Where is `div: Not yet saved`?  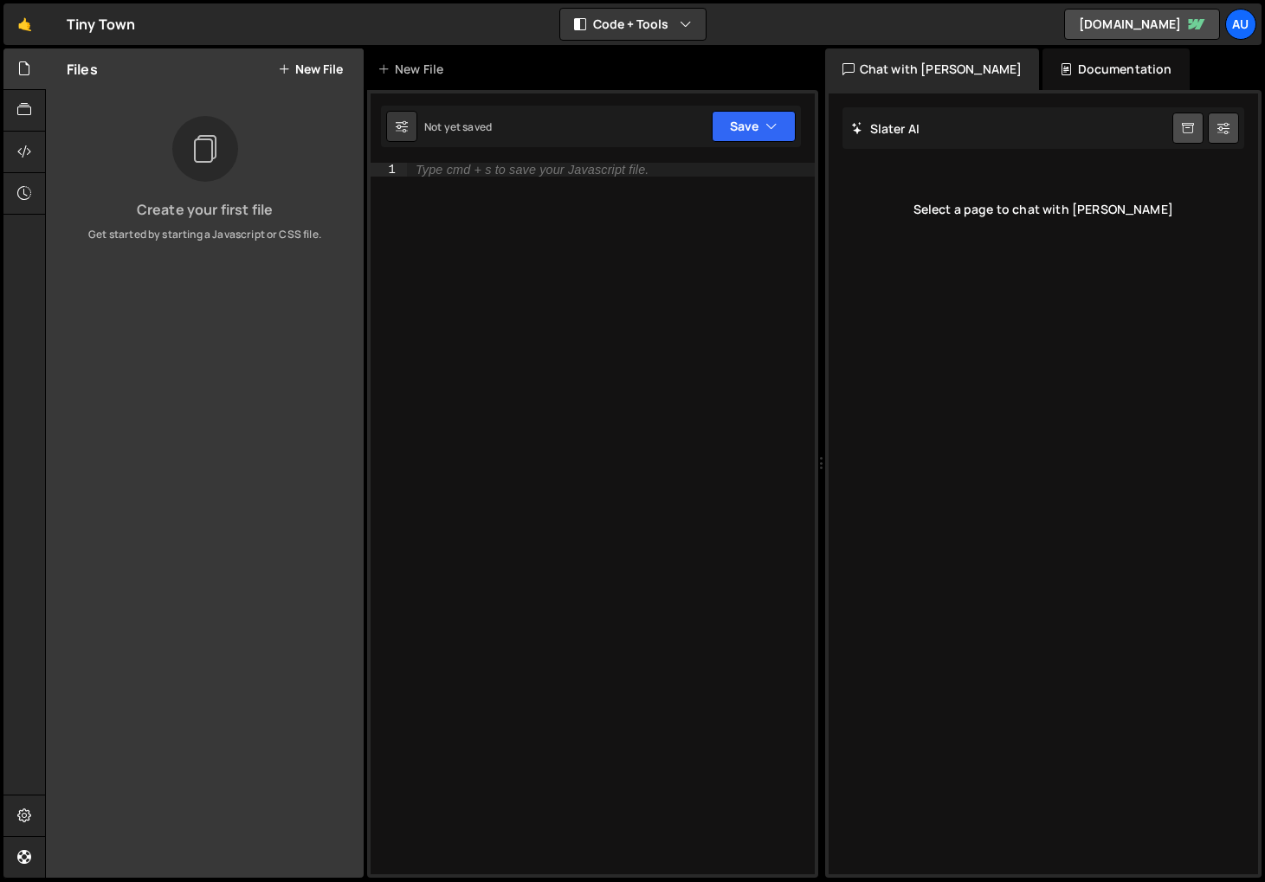
div: Not yet saved is located at coordinates (458, 126).